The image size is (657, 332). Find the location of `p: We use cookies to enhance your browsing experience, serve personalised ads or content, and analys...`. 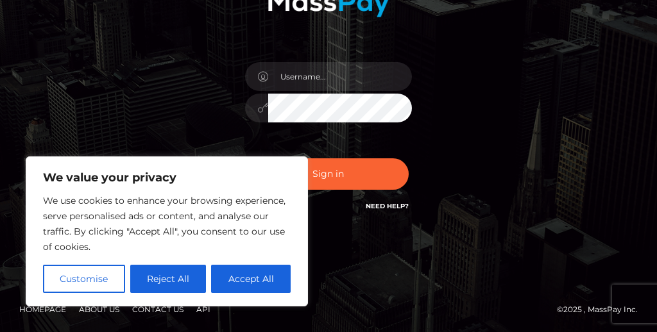

p: We use cookies to enhance your browsing experience, serve personalised ads or content, and analys... is located at coordinates (167, 224).